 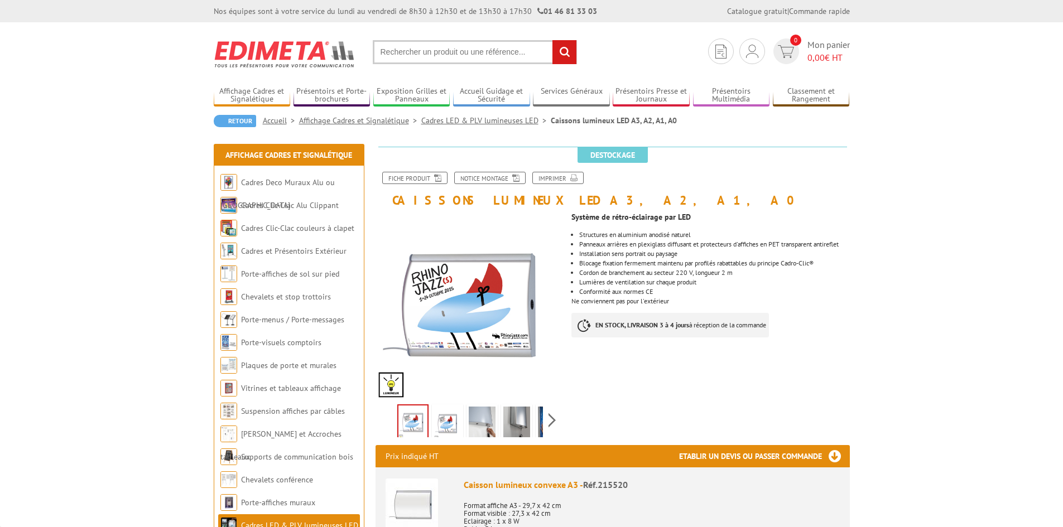 I want to click on strong: 01 46 81 33 03, so click(x=567, y=11).